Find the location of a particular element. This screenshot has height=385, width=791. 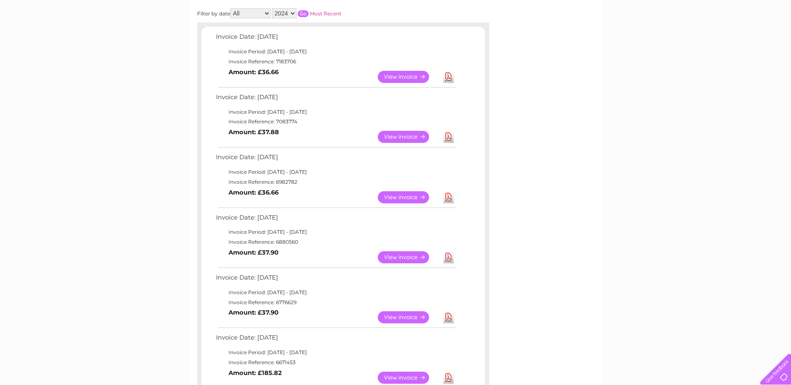

td: Invoice Reference: 6880560 is located at coordinates (336, 242).